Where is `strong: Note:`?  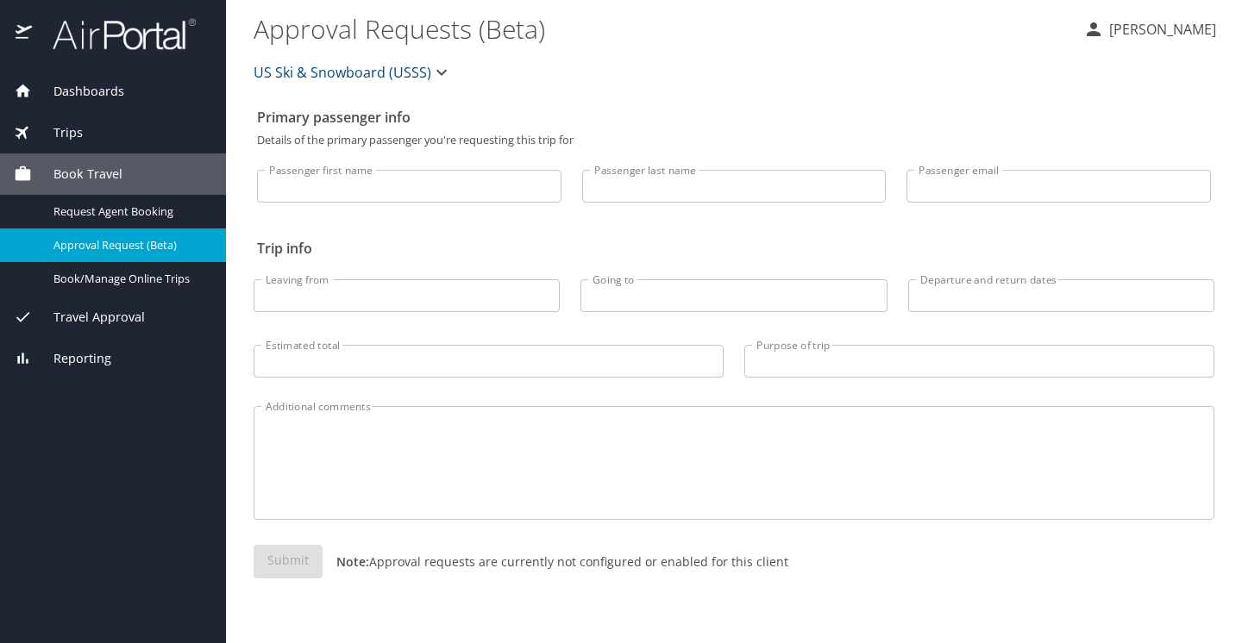
strong: Note: is located at coordinates (353, 561).